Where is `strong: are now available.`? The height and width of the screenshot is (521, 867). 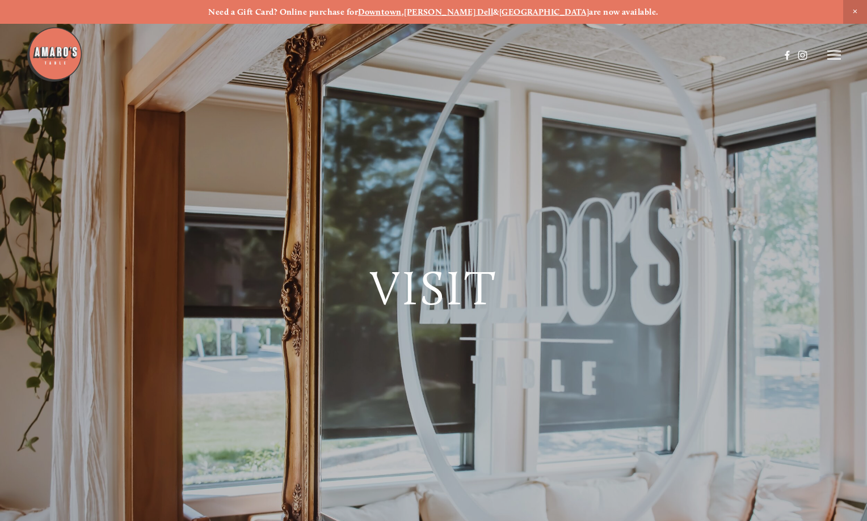
strong: are now available. is located at coordinates (624, 12).